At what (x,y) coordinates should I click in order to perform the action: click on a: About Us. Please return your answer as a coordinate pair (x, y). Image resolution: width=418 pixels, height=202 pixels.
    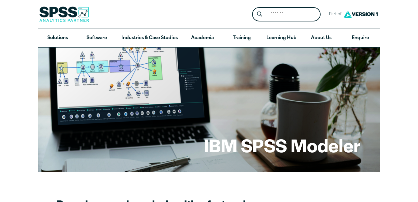
    Looking at the image, I should click on (321, 38).